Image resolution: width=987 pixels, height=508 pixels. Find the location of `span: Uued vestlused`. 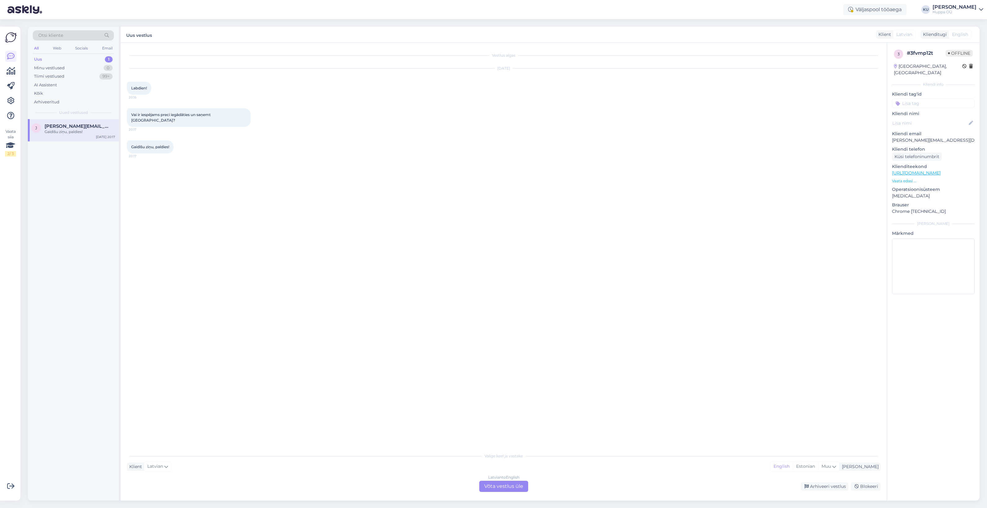

span: Uued vestlused is located at coordinates (73, 113).